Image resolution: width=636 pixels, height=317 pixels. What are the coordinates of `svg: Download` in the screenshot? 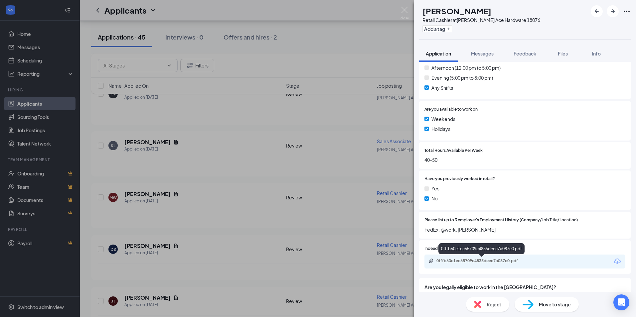 It's located at (618, 262).